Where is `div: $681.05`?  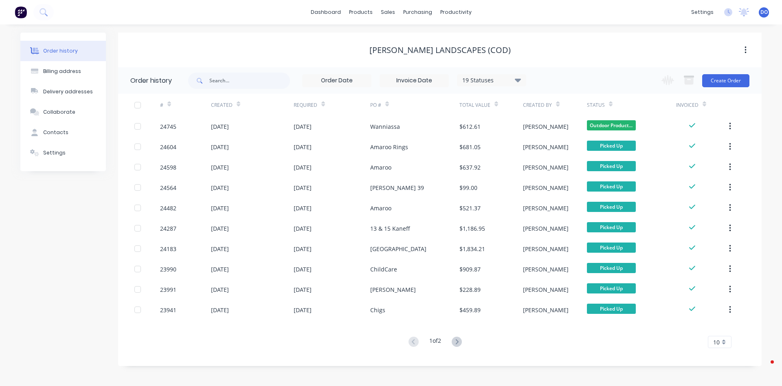
div: $681.05 is located at coordinates (470, 147).